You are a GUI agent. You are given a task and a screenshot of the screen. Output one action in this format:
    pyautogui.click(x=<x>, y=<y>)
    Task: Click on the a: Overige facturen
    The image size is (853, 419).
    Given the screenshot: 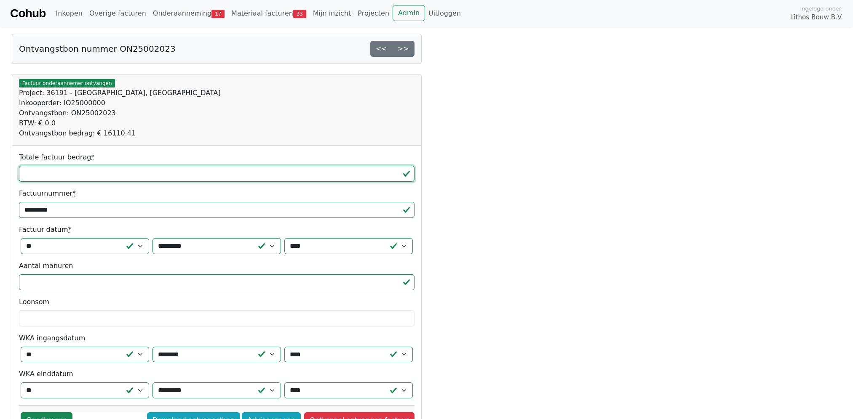 What is the action you would take?
    pyautogui.click(x=117, y=13)
    